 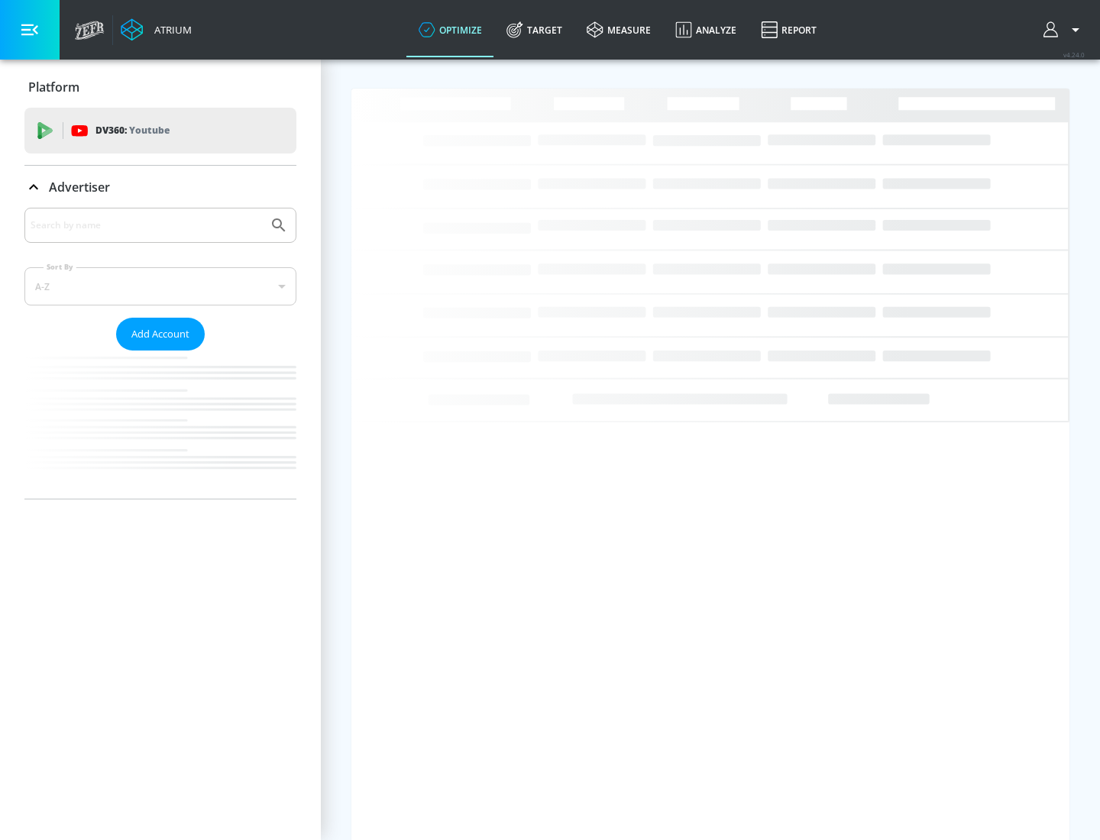 What do you see at coordinates (450, 30) in the screenshot?
I see `a: optimize` at bounding box center [450, 30].